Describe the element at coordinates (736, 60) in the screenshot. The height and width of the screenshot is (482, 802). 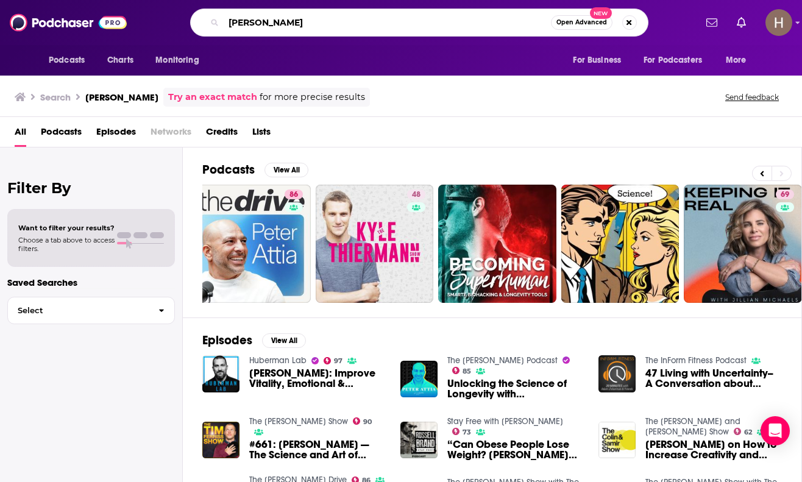
I see `span: More` at that location.